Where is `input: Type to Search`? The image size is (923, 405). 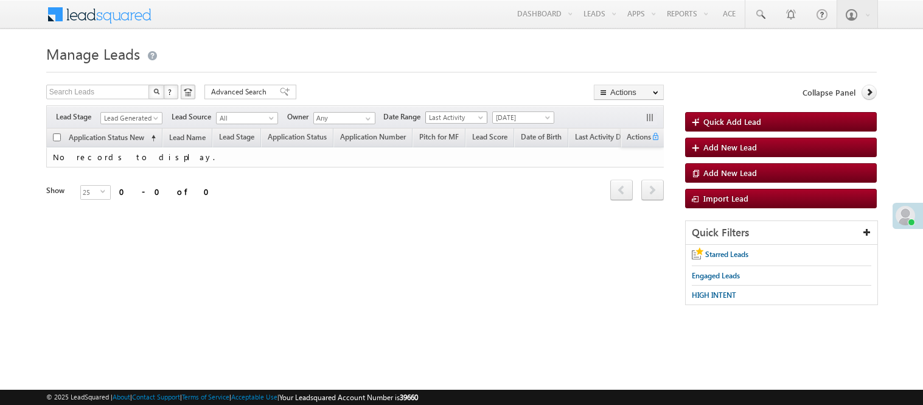
input: Type to Search is located at coordinates (344, 118).